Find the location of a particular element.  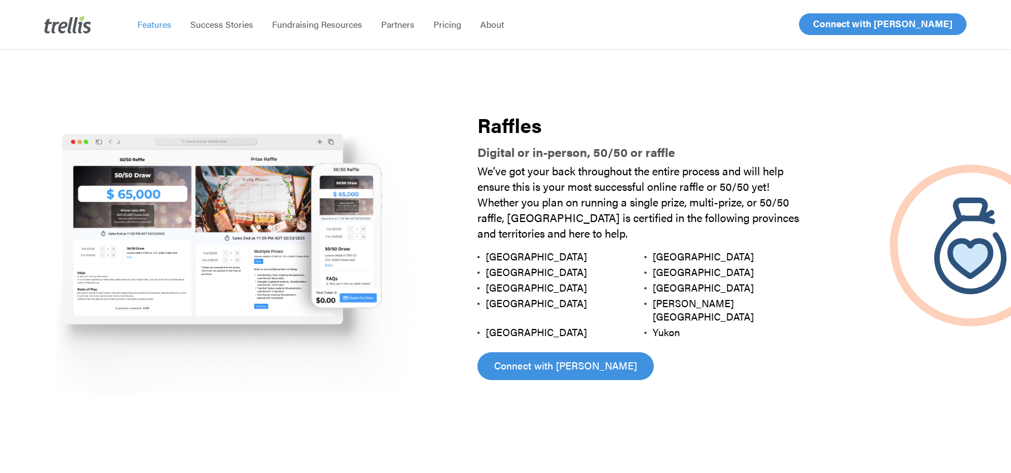

span: Features is located at coordinates (154, 24).